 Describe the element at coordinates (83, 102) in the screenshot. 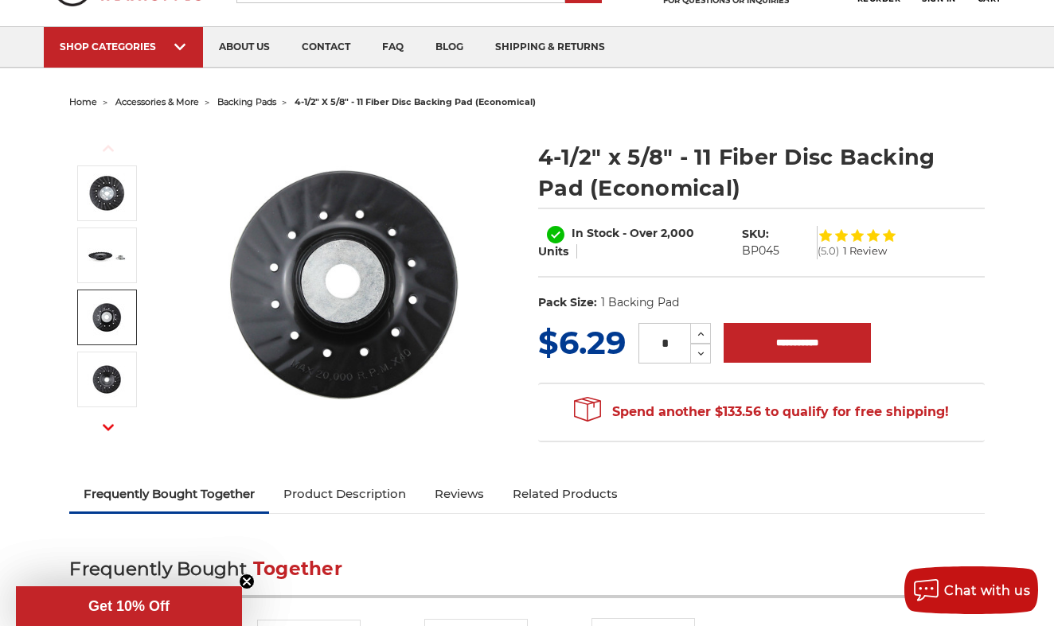

I see `span: home` at that location.